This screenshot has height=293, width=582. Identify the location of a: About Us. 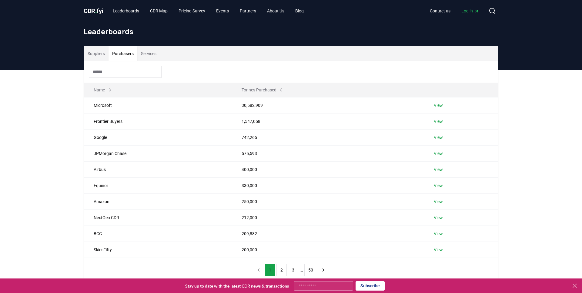
(275, 11).